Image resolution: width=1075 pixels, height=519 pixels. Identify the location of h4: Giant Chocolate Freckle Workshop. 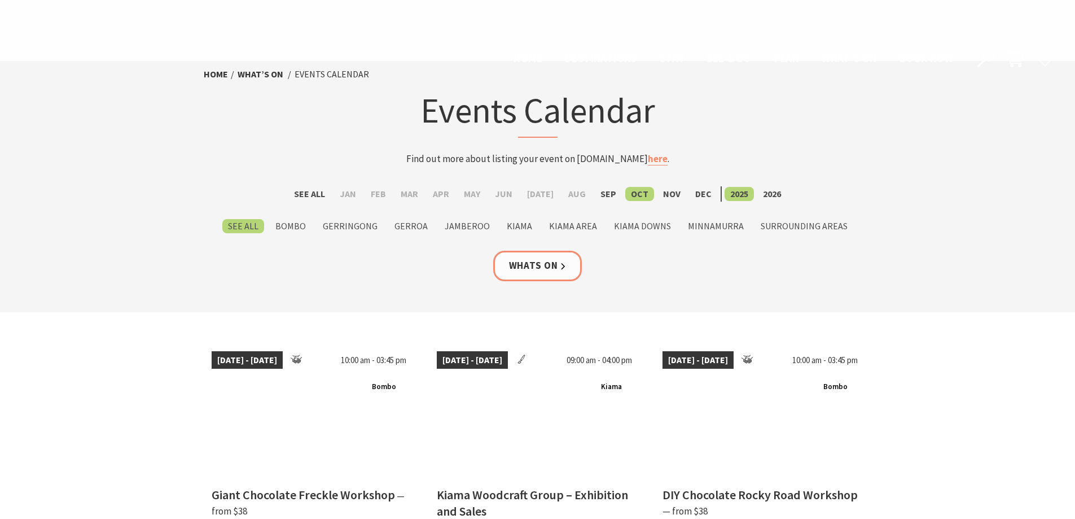
(303, 495).